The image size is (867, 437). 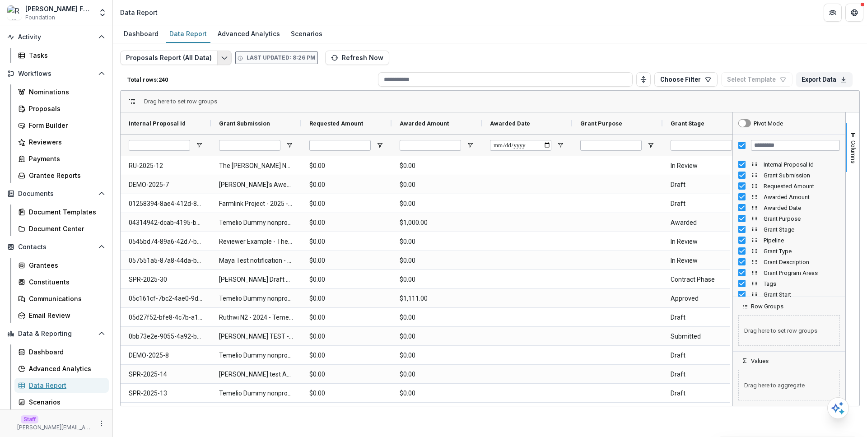 I want to click on span: Grant Type, so click(x=802, y=251).